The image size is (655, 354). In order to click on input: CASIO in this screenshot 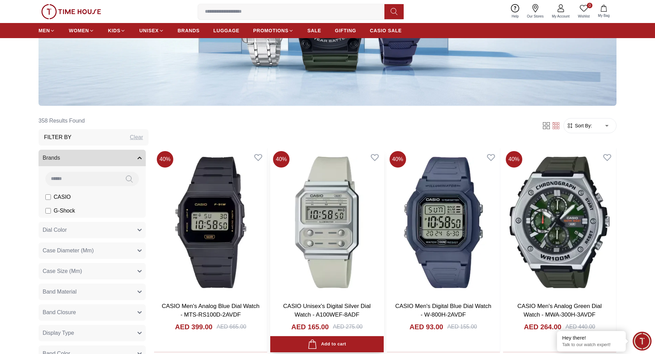, I will do `click(48, 197)`.